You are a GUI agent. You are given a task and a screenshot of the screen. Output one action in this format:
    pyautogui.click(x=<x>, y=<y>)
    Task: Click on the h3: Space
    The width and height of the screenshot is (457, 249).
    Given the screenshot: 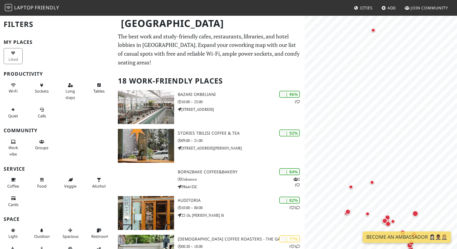 What is the action you would take?
    pyautogui.click(x=57, y=219)
    